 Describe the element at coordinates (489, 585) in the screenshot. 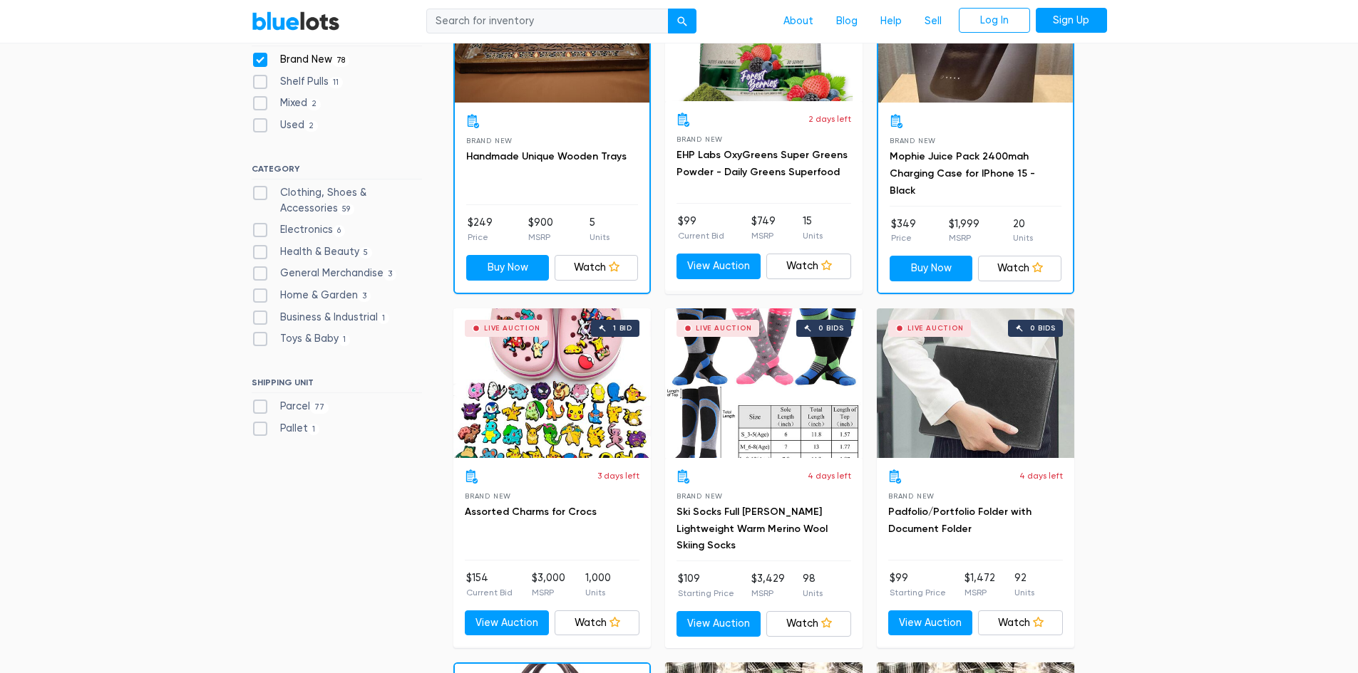

I see `li: $154` at that location.